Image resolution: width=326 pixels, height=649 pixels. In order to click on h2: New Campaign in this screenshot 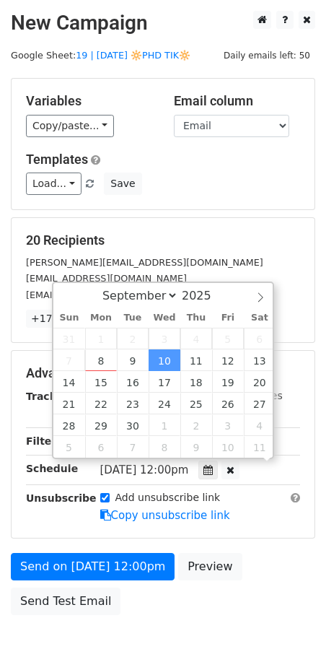, I will do `click(163, 23)`.